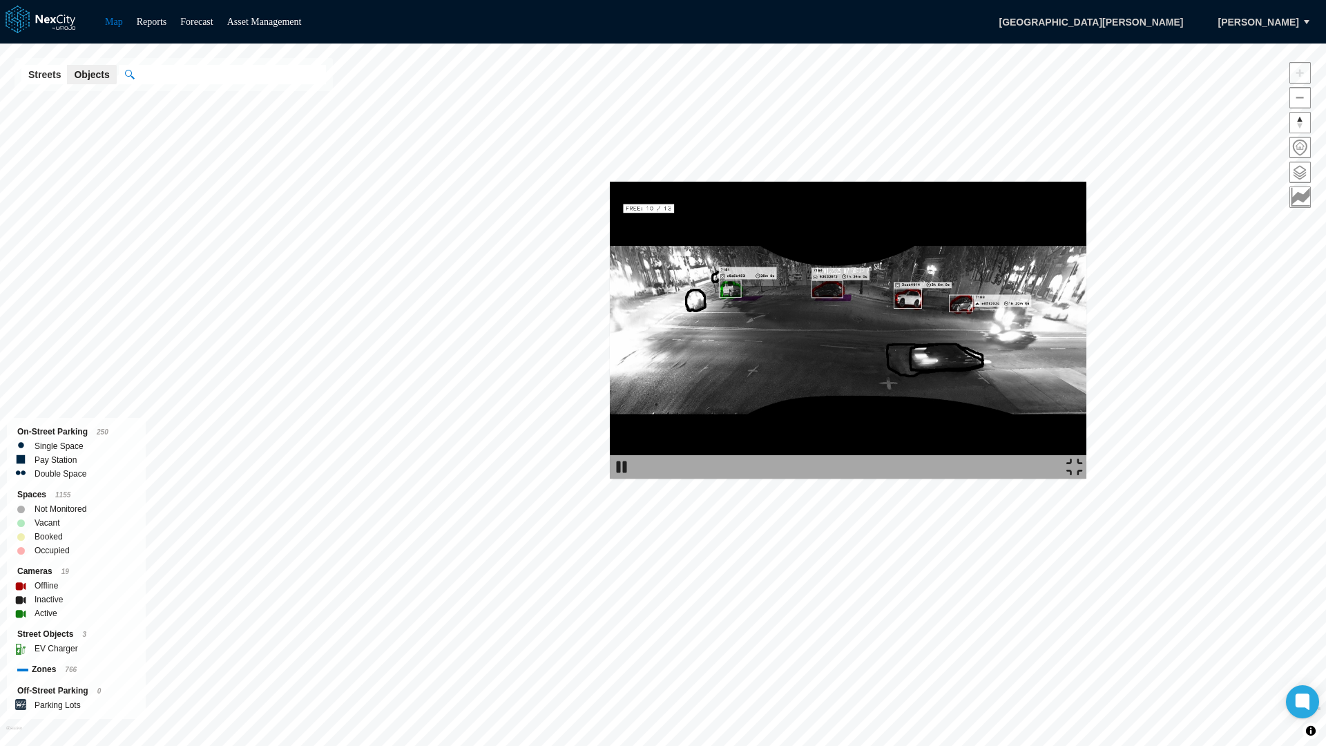  Describe the element at coordinates (1300, 122) in the screenshot. I see `button: Reset bearing to north` at that location.